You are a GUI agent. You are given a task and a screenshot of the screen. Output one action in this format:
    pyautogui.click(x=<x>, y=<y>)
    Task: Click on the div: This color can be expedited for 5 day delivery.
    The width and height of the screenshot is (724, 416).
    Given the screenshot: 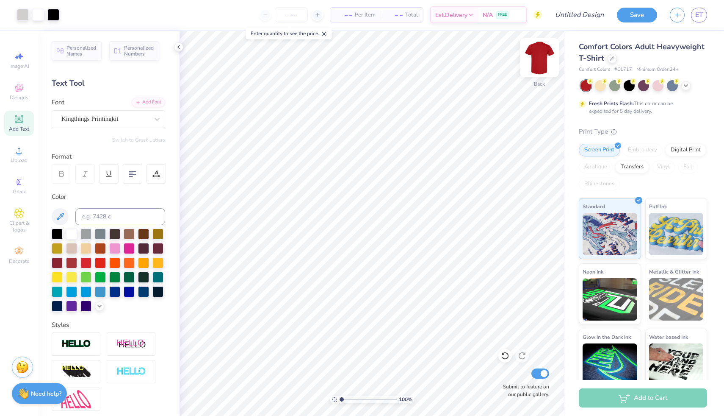 What is the action you would take?
    pyautogui.click(x=641, y=107)
    